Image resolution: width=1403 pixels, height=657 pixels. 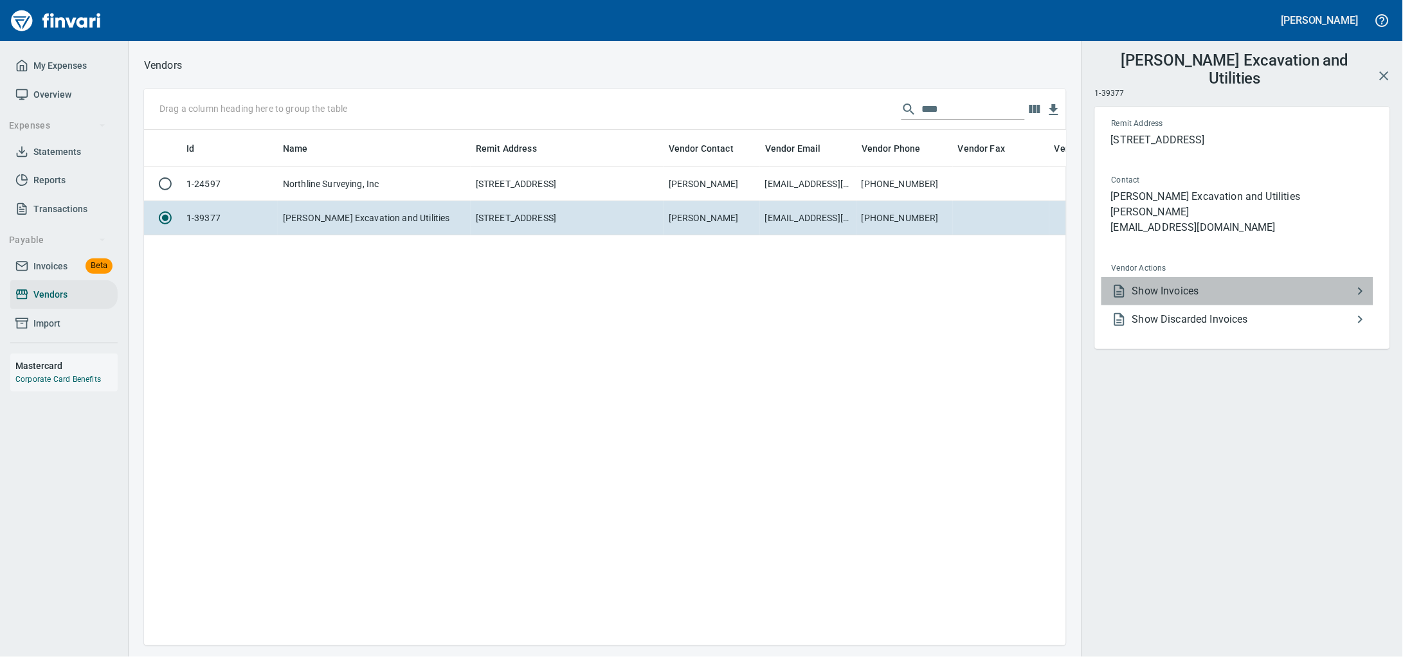 I want to click on a: Reports, so click(x=64, y=180).